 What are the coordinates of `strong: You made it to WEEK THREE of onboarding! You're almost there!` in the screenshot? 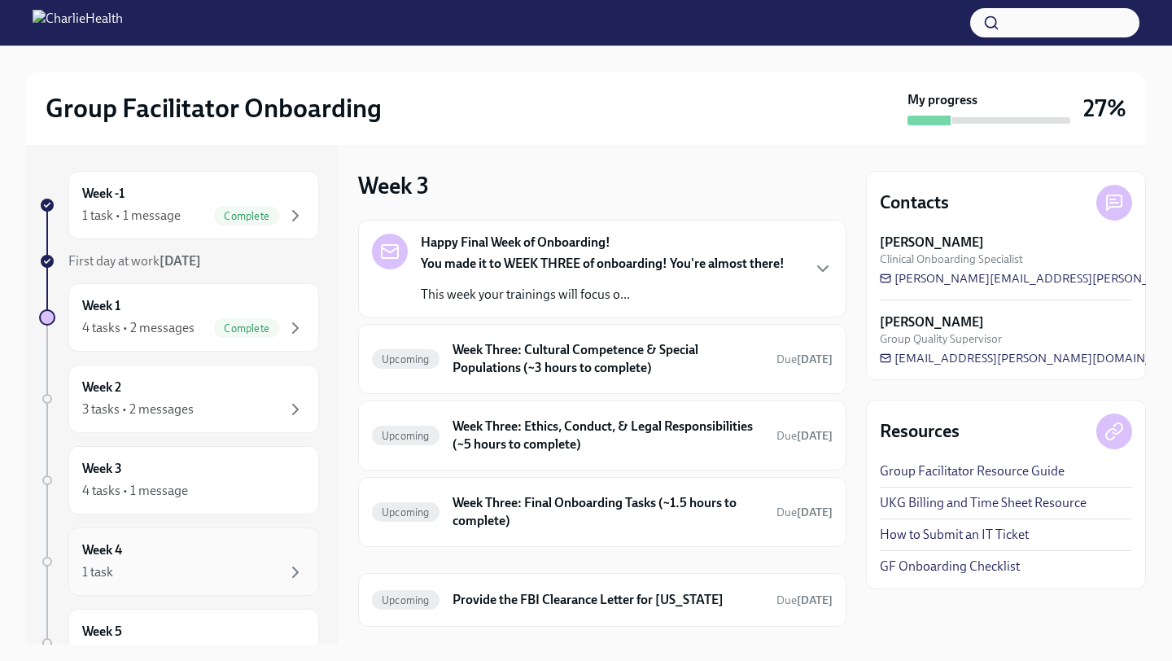 It's located at (602, 263).